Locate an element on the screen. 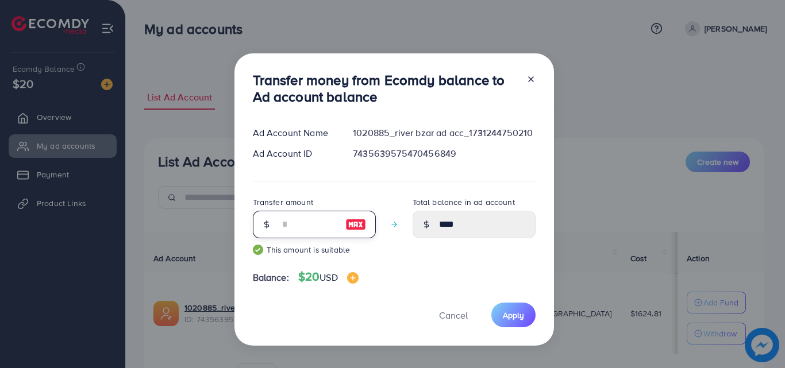 This screenshot has width=785, height=368. small: This amount is suitable is located at coordinates (314, 250).